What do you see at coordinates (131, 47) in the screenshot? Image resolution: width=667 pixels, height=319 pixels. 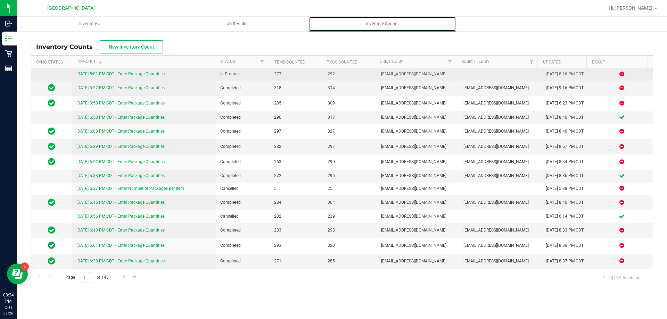 I see `span: New Inventory Count` at bounding box center [131, 47].